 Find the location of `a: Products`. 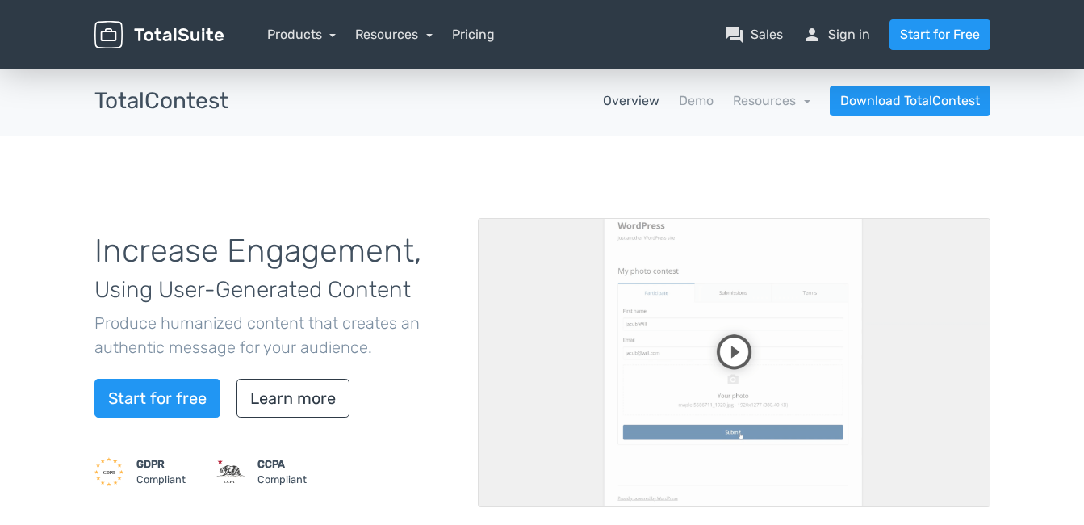

a: Products is located at coordinates (302, 34).